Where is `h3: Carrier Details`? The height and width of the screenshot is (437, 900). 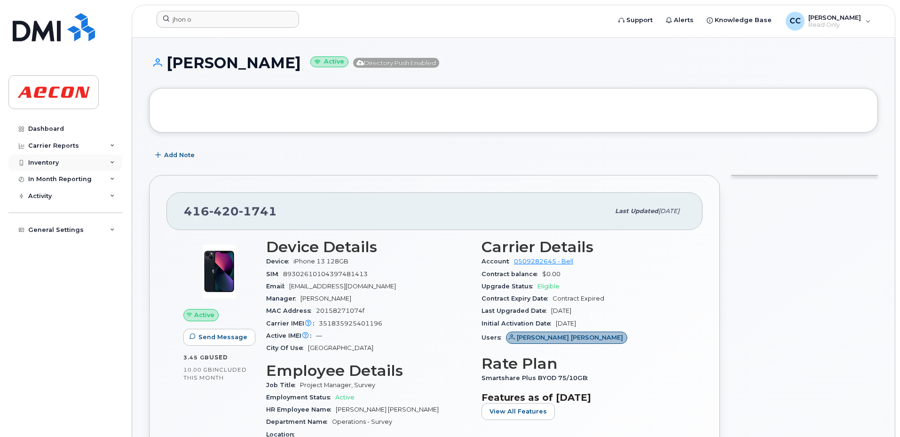
h3: Carrier Details is located at coordinates (583, 247).